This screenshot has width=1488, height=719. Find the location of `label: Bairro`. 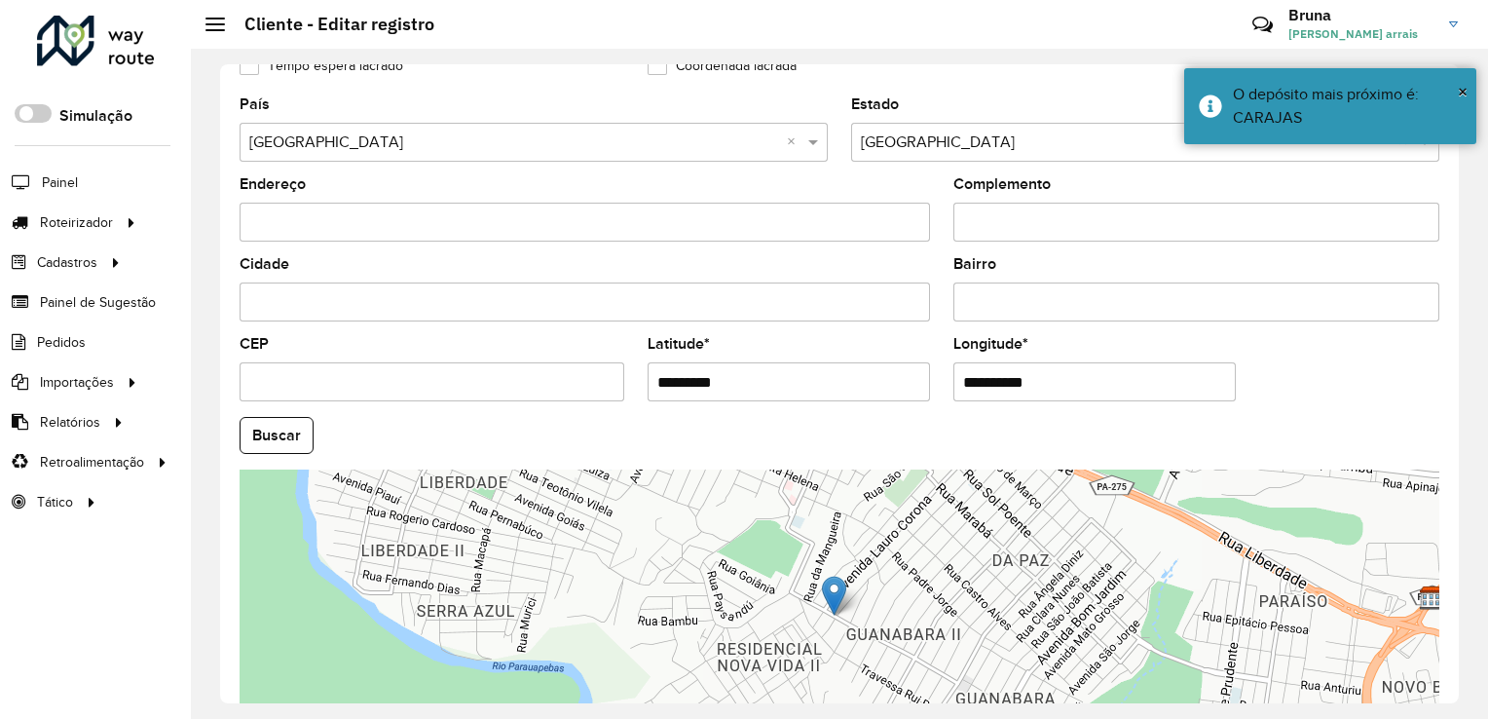

label: Bairro is located at coordinates (975, 264).